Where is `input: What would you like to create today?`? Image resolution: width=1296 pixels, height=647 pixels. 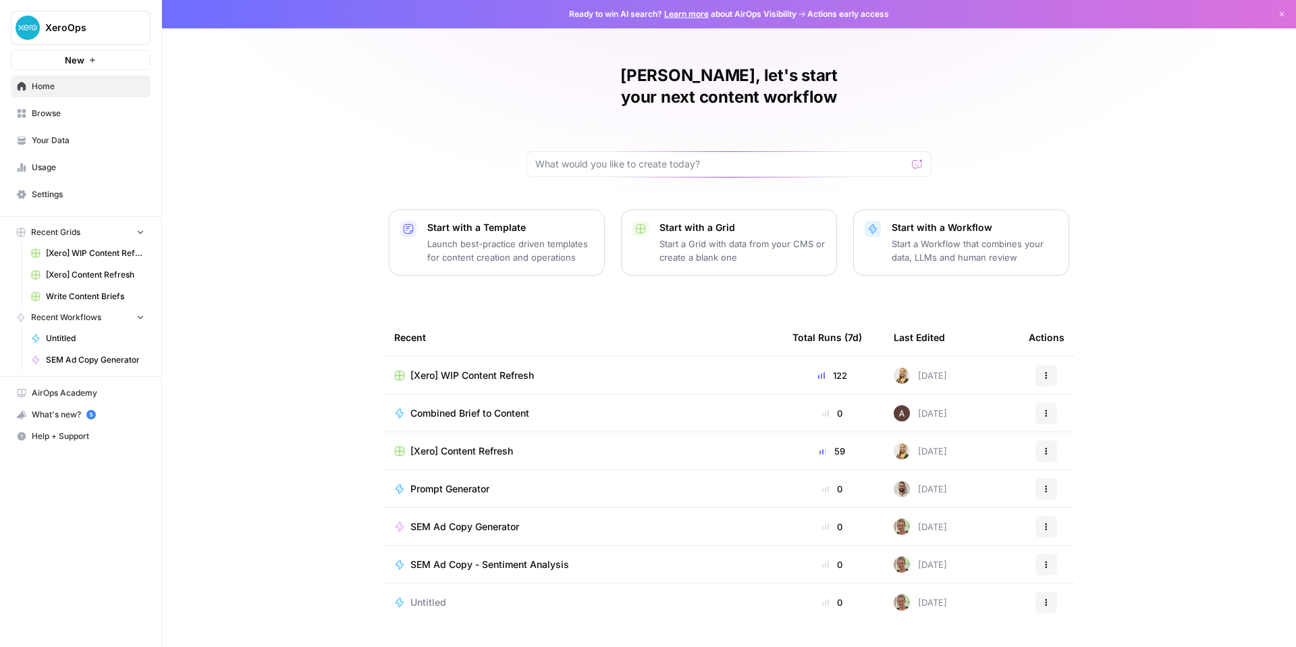
input: What would you like to create today? is located at coordinates (721, 164).